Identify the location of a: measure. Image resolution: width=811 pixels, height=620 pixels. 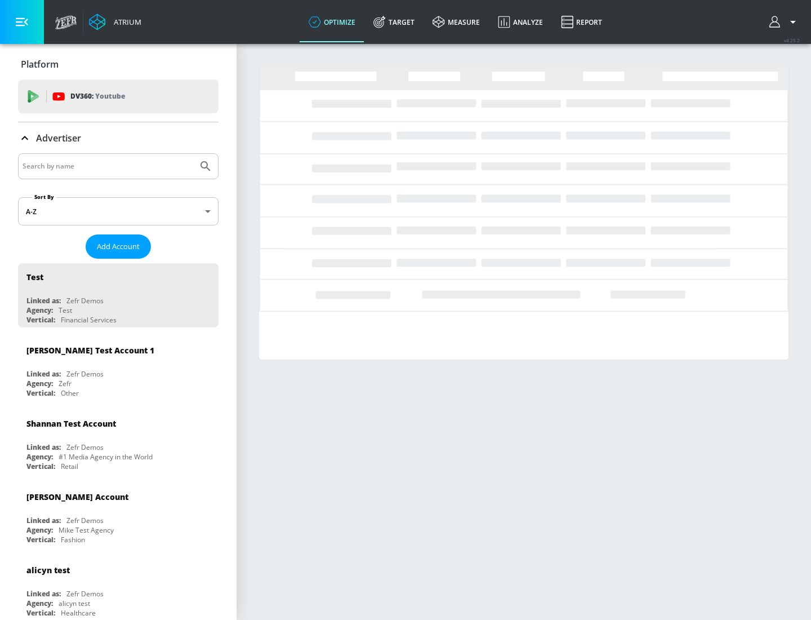
(456, 22).